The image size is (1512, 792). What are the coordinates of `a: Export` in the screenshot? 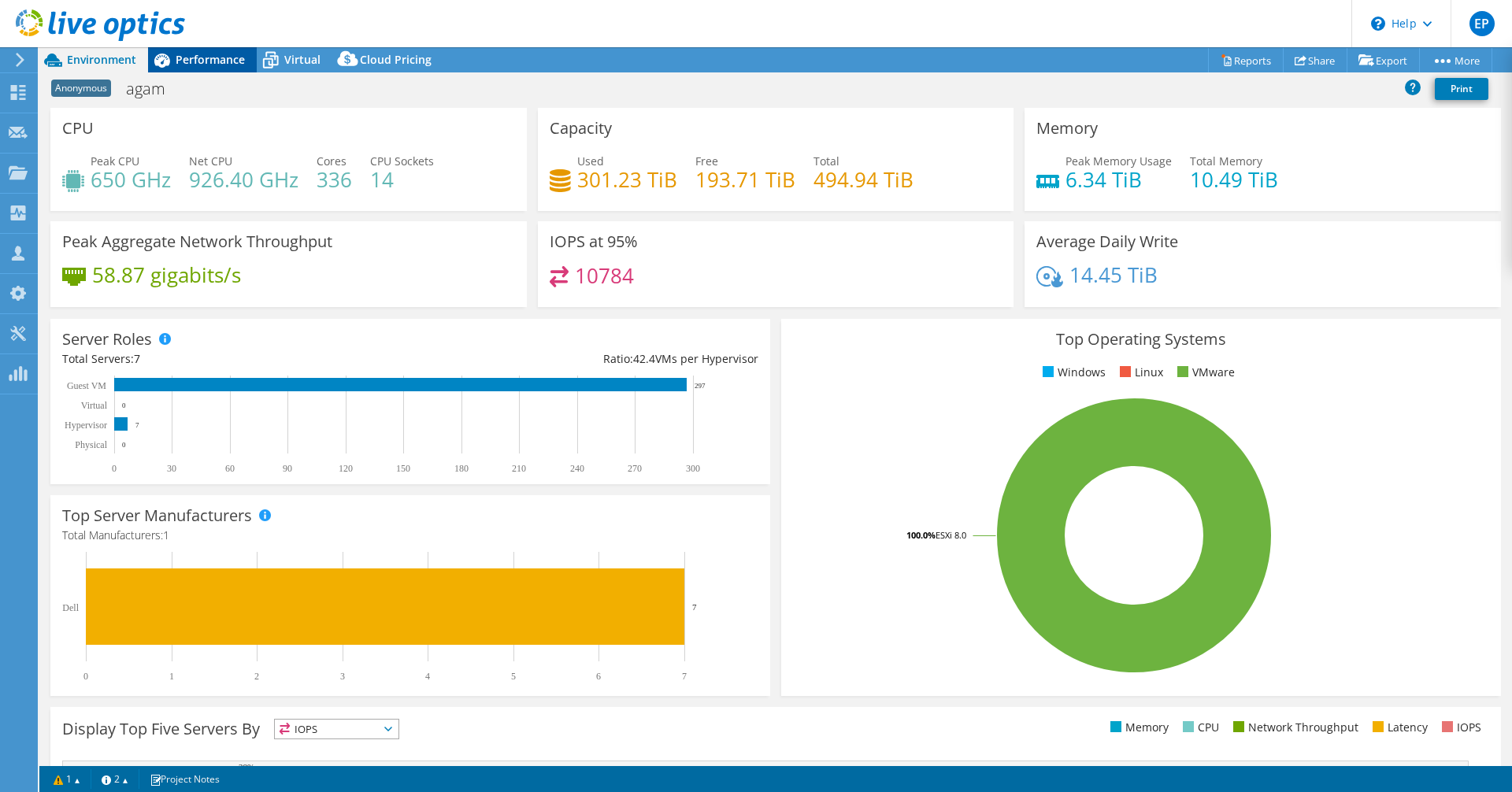 It's located at (1383, 60).